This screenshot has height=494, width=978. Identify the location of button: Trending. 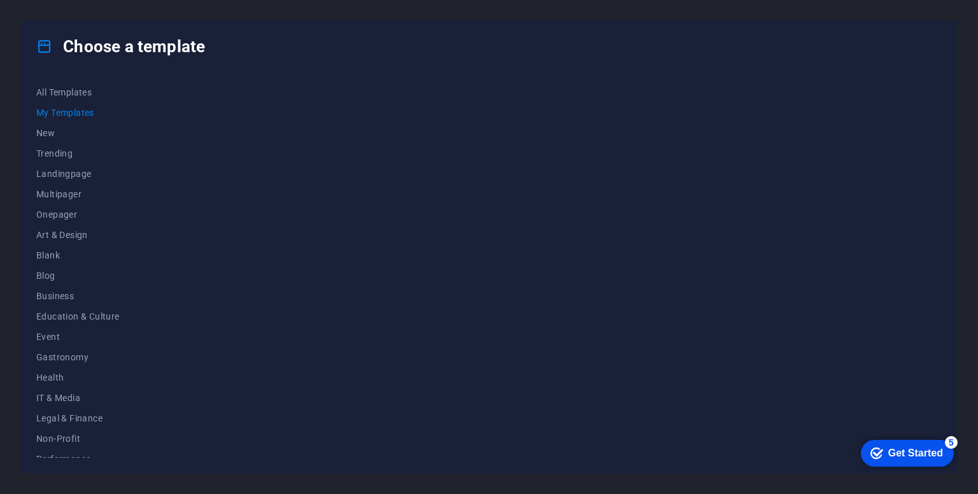
(78, 154).